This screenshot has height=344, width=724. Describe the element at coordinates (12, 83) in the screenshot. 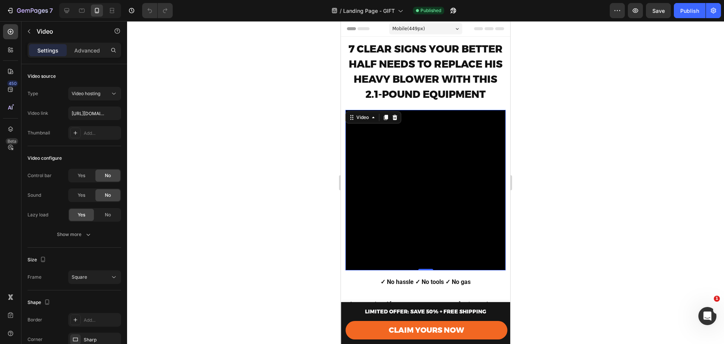

I see `div: 450` at that location.